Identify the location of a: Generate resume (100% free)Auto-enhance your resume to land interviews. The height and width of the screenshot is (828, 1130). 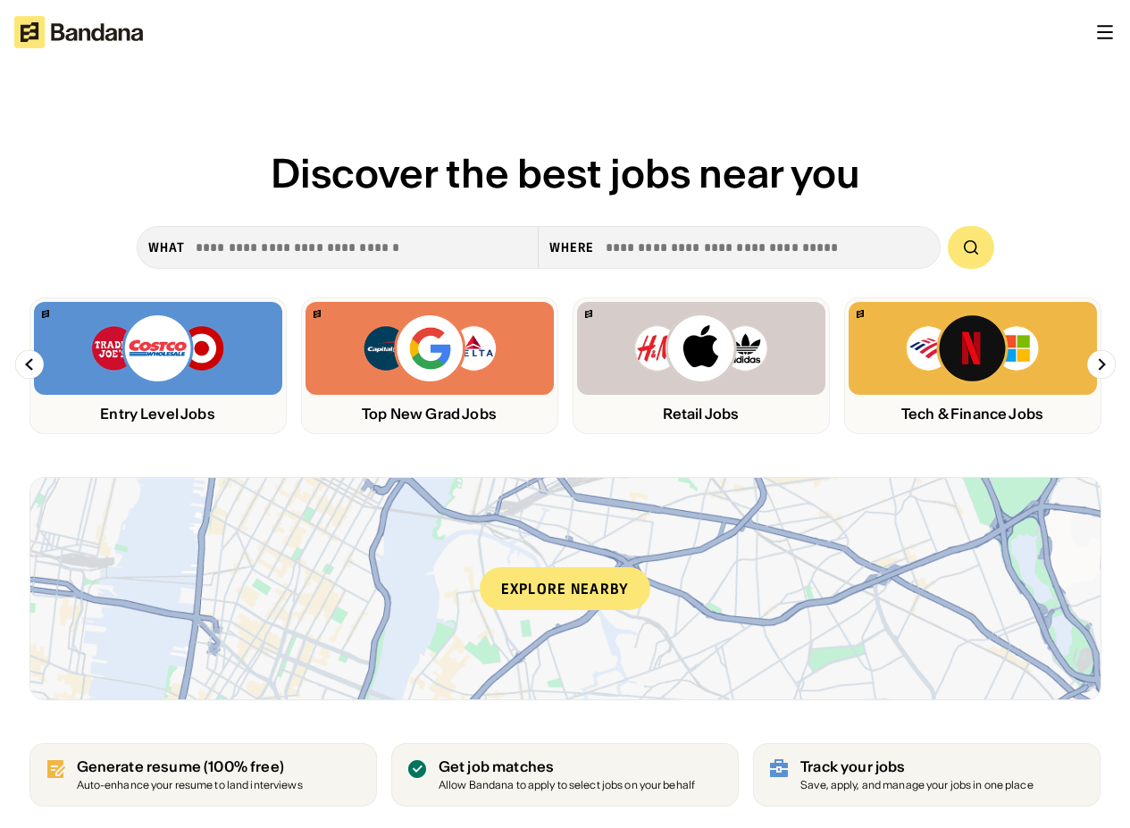
(203, 775).